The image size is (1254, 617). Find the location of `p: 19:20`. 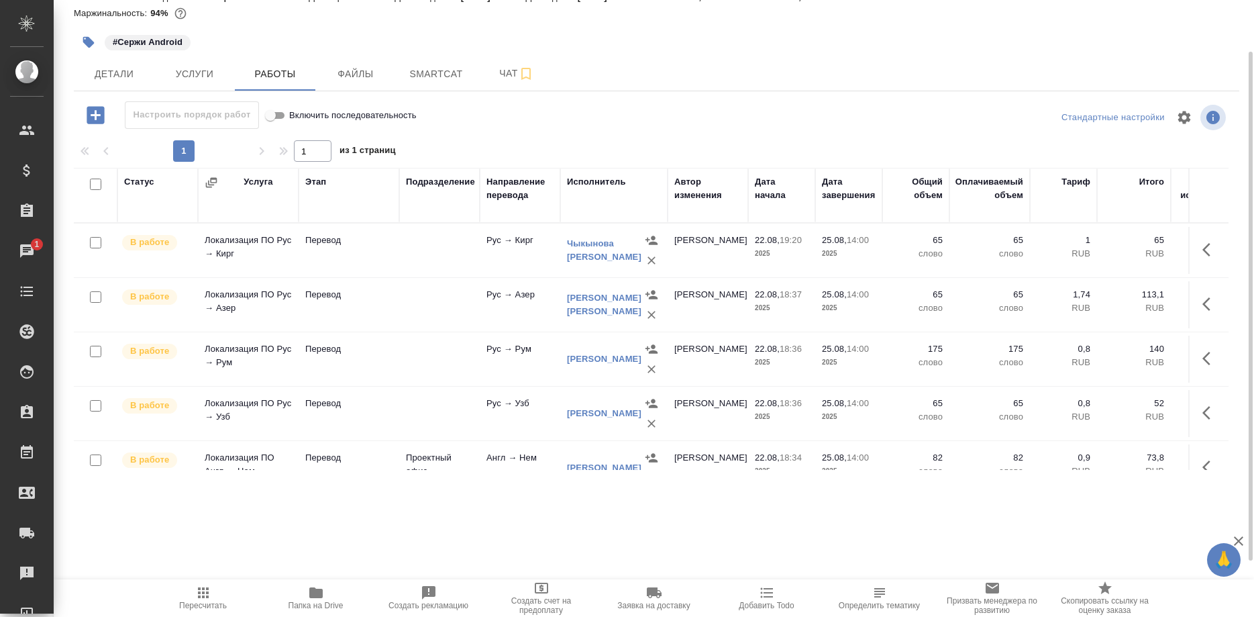

p: 19:20 is located at coordinates (790, 239).